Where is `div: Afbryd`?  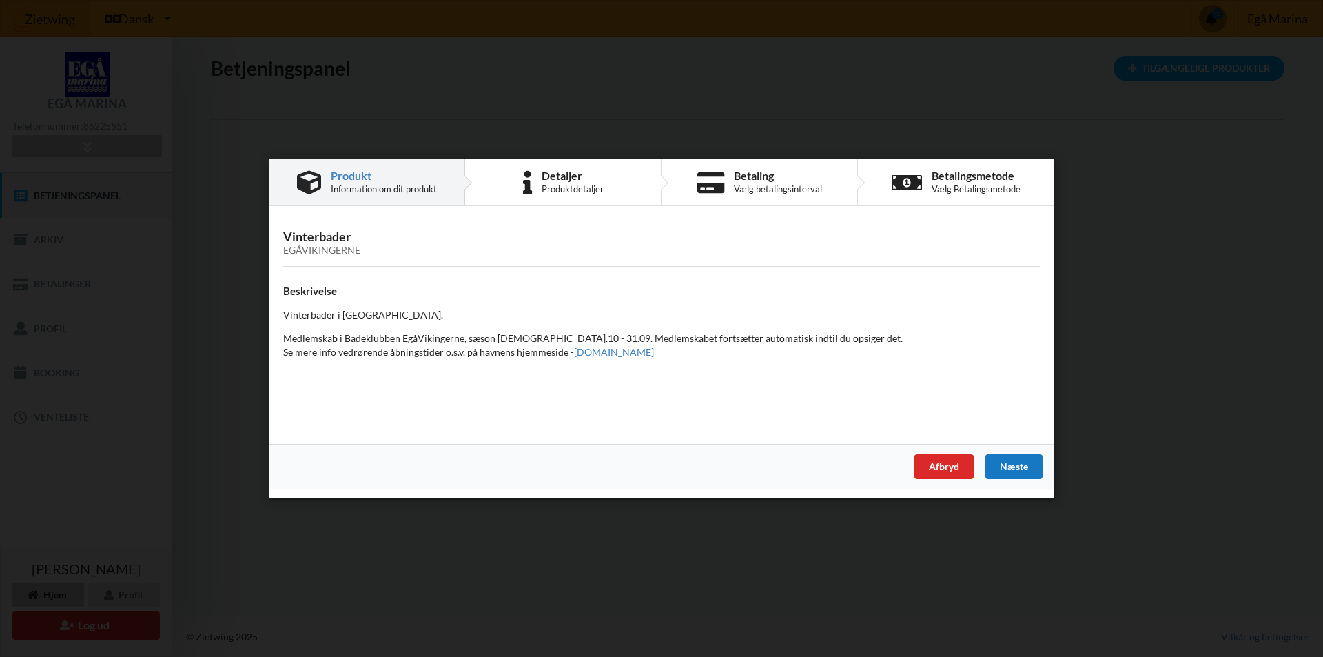
div: Afbryd is located at coordinates (944, 466).